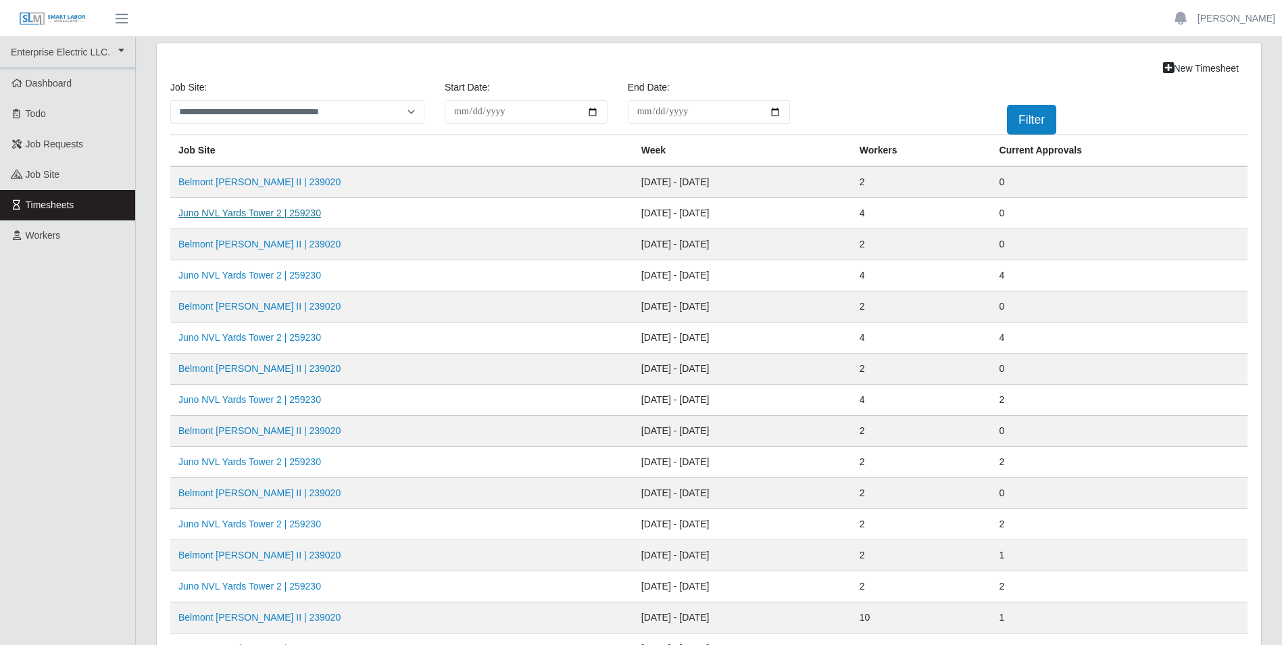 Image resolution: width=1282 pixels, height=645 pixels. What do you see at coordinates (43, 235) in the screenshot?
I see `span: Workers` at bounding box center [43, 235].